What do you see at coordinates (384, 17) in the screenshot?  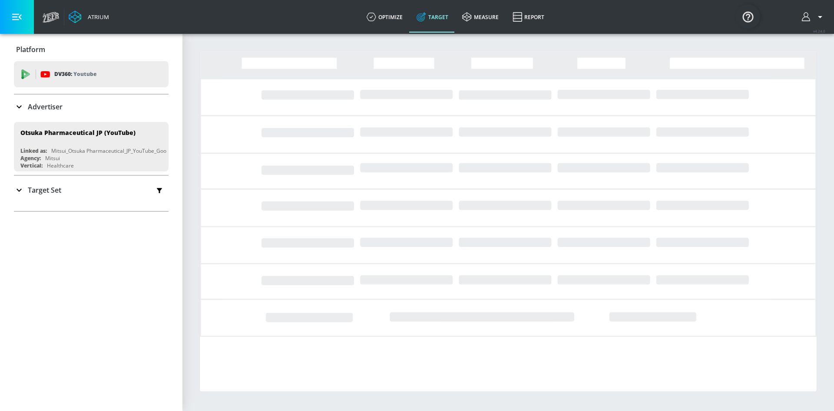 I see `a: optimize` at bounding box center [384, 17].